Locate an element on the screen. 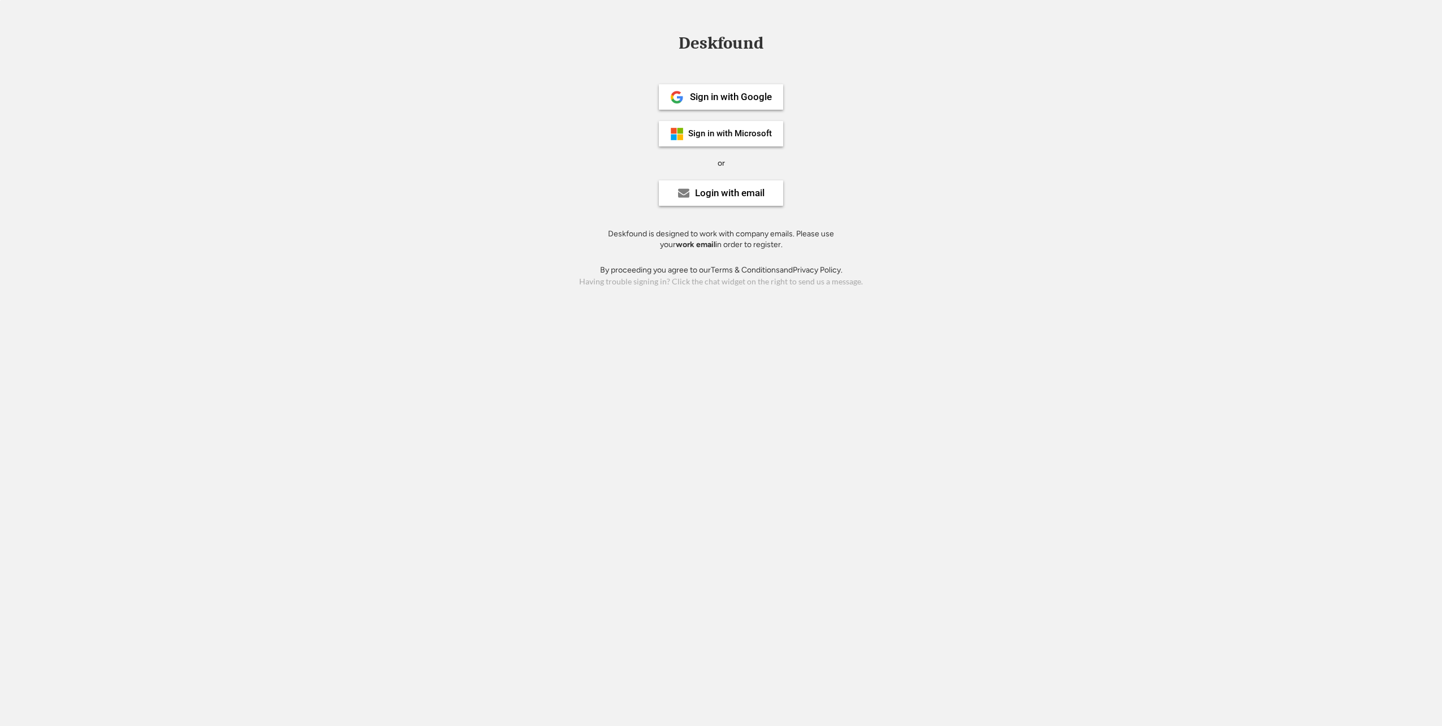 The width and height of the screenshot is (1442, 726). a: Privacy Policy. is located at coordinates (818, 270).